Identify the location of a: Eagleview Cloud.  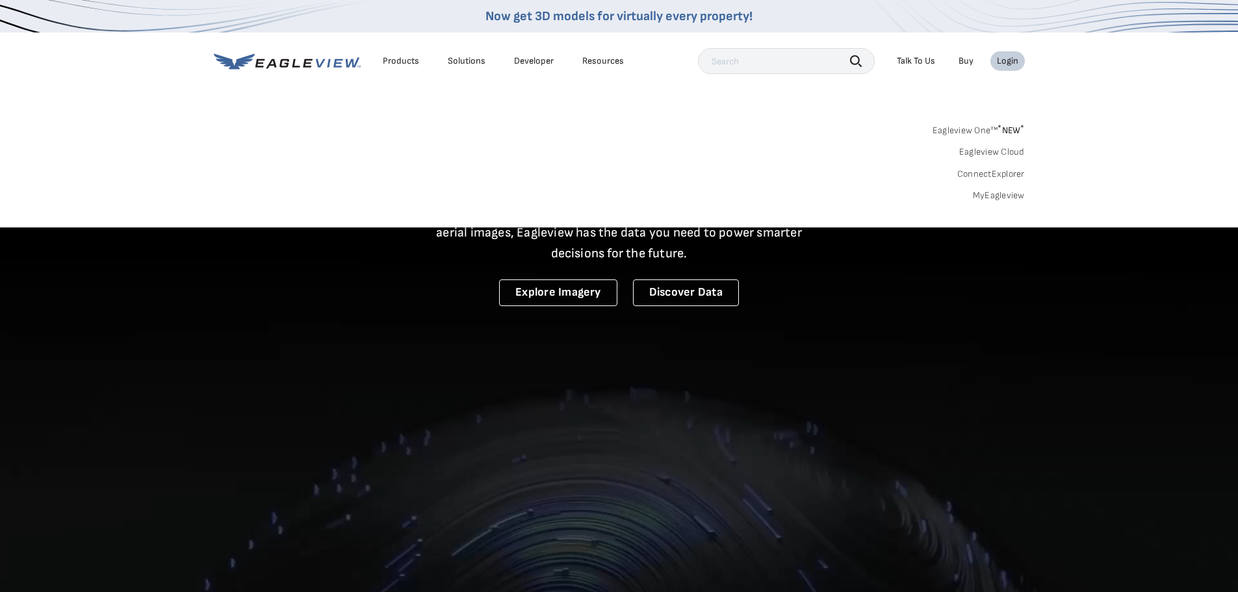
(992, 152).